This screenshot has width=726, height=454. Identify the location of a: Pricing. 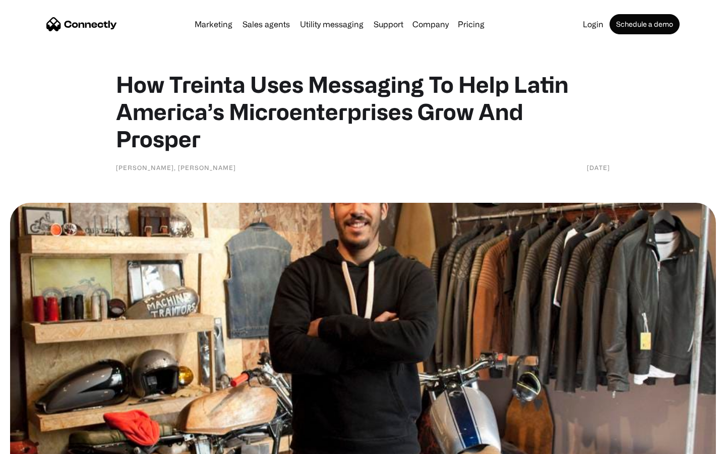
(471, 24).